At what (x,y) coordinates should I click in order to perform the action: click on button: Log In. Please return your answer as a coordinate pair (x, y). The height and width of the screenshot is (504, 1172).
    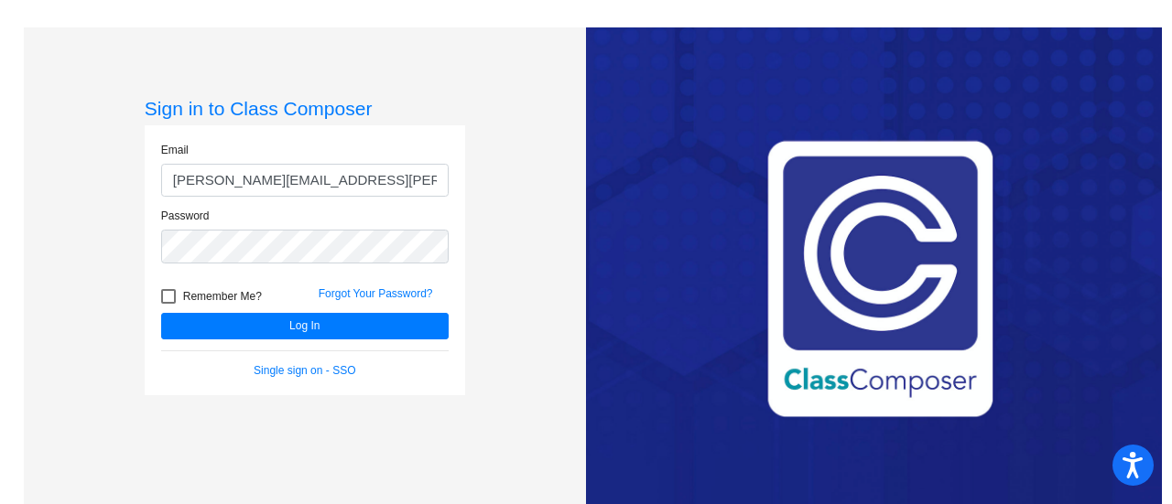
    Looking at the image, I should click on (305, 326).